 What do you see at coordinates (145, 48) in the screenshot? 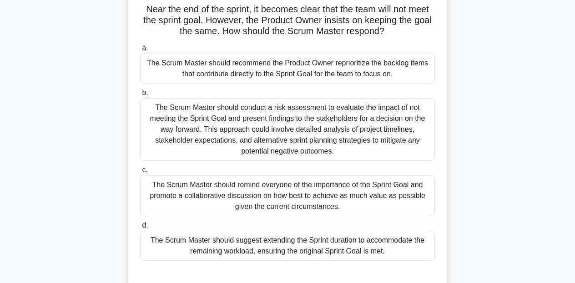
I see `span: a.` at bounding box center [145, 48].